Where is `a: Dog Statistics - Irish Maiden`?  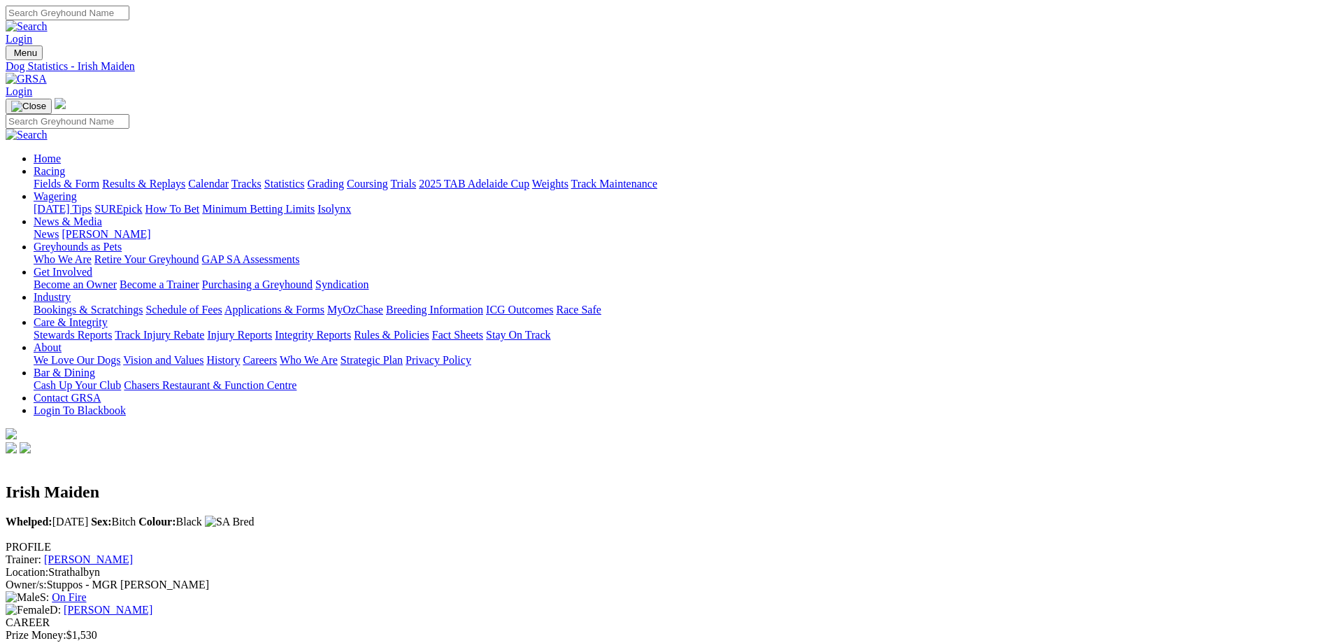 a: Dog Statistics - Irish Maiden is located at coordinates (666, 66).